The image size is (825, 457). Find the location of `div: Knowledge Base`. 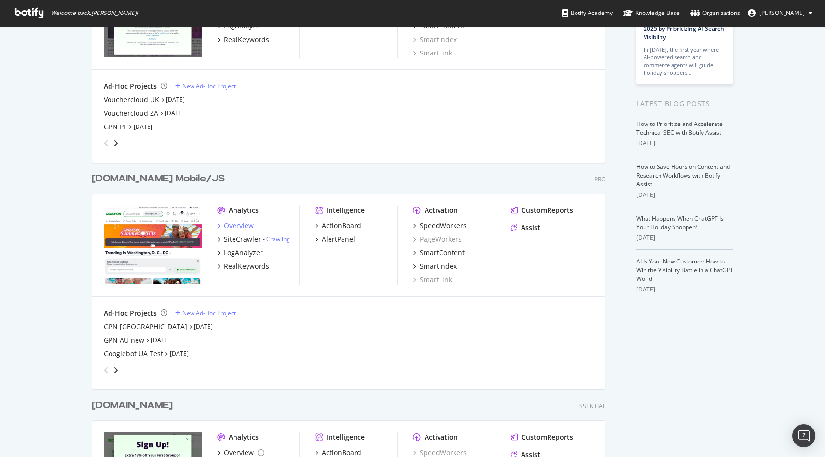

div: Knowledge Base is located at coordinates (652, 13).